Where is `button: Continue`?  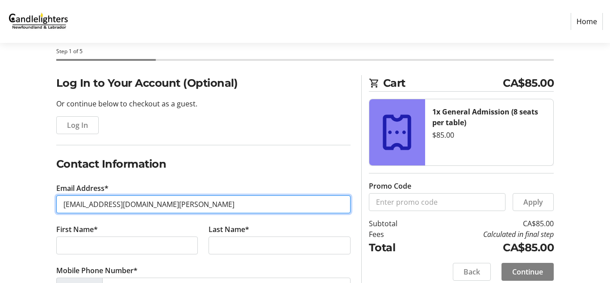 button: Continue is located at coordinates (528, 272).